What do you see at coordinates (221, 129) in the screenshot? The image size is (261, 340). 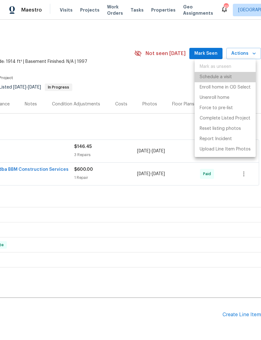 I see `p: Reset listing photos` at bounding box center [221, 129].